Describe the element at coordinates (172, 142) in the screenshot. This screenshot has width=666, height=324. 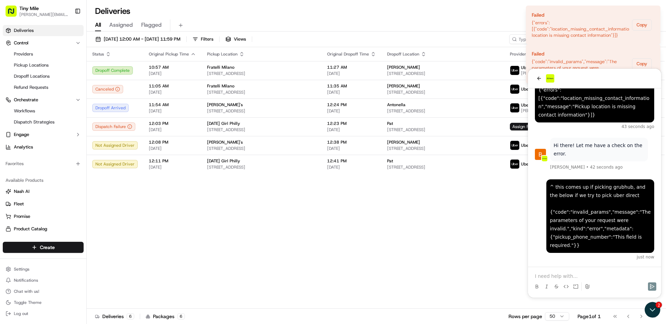
I see `span: 12:08 PM` at that location.